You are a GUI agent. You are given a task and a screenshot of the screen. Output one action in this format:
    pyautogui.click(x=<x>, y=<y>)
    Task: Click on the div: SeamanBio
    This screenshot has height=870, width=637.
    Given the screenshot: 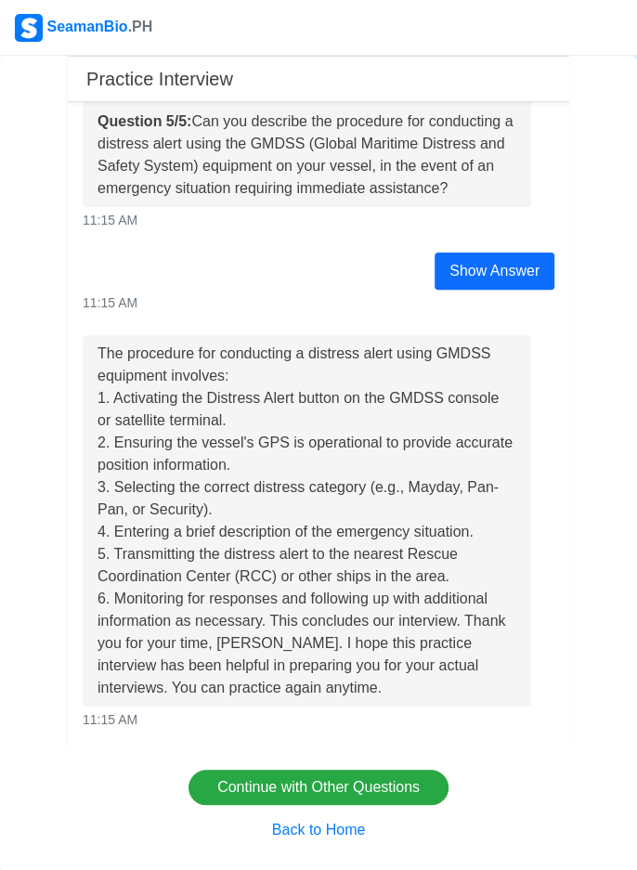 What is the action you would take?
    pyautogui.click(x=84, y=28)
    